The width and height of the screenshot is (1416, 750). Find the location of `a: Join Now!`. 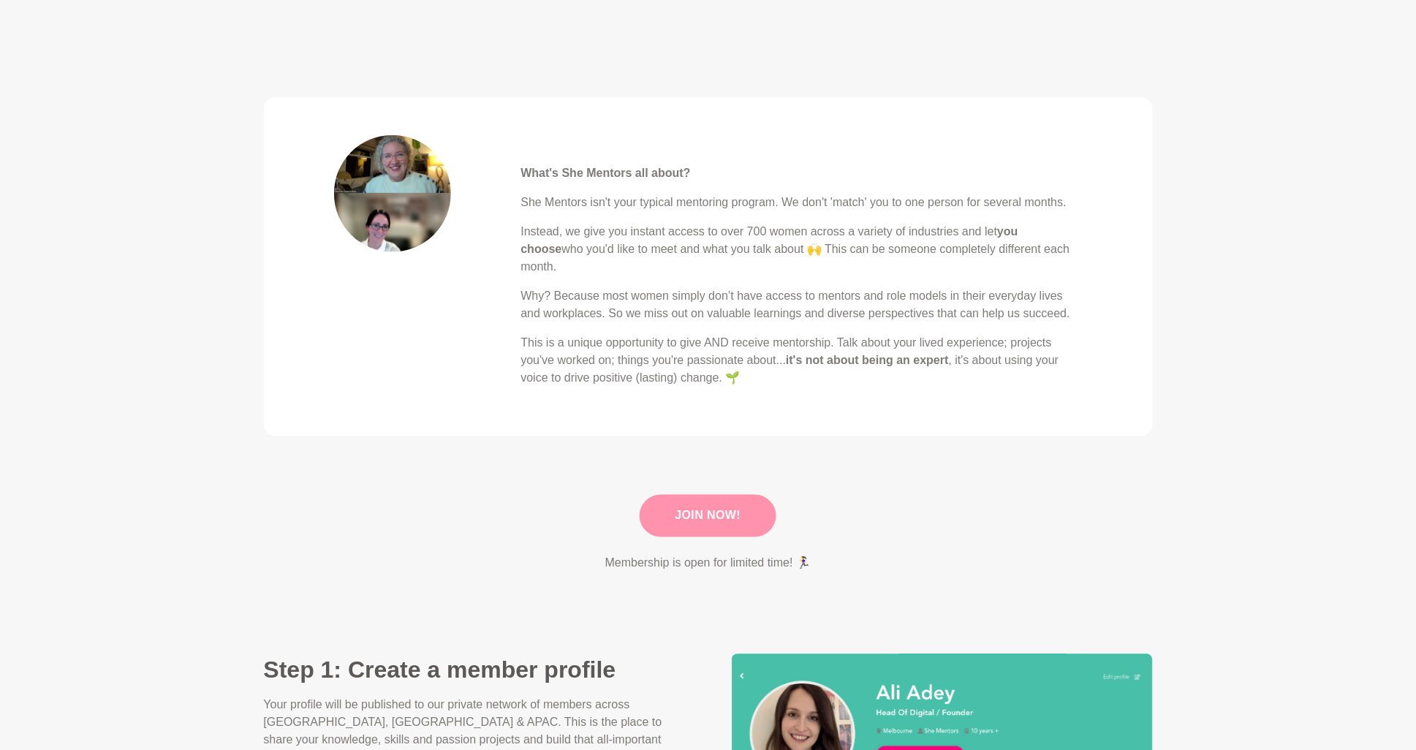

a: Join Now! is located at coordinates (709, 516).